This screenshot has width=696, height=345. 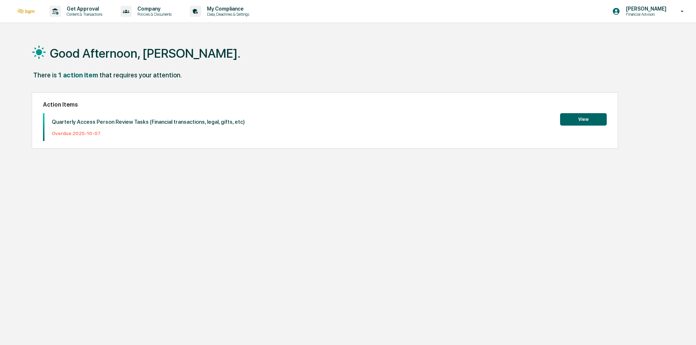 I want to click on div: that requires your attention., so click(x=141, y=75).